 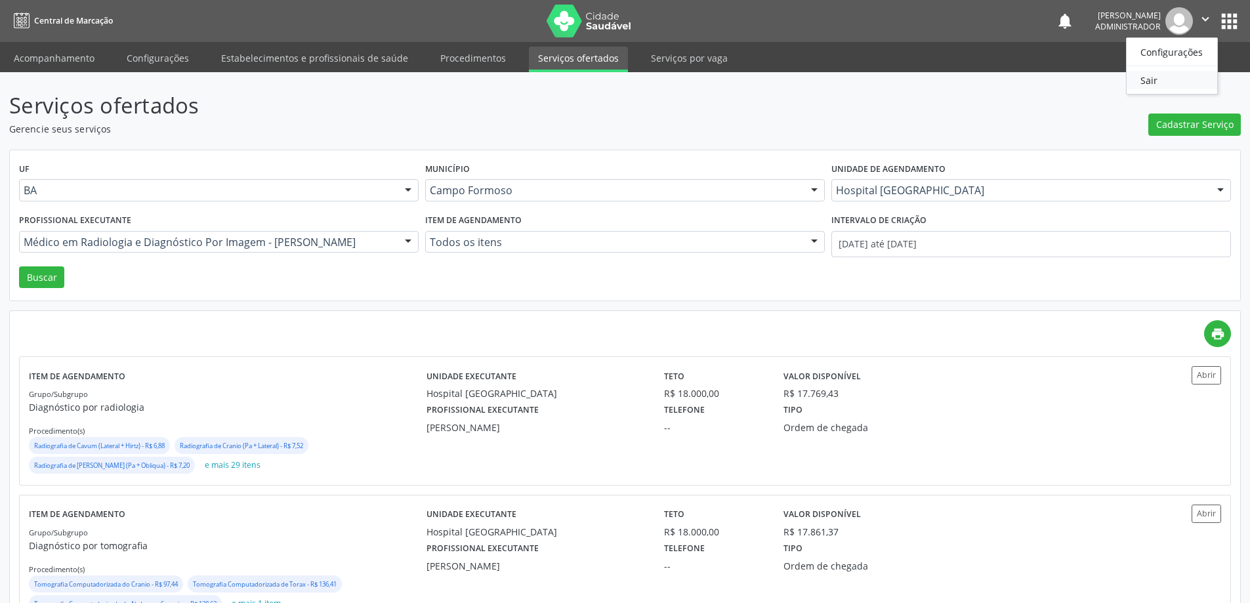 What do you see at coordinates (1194, 125) in the screenshot?
I see `button: Cadastrar Serviço` at bounding box center [1194, 125].